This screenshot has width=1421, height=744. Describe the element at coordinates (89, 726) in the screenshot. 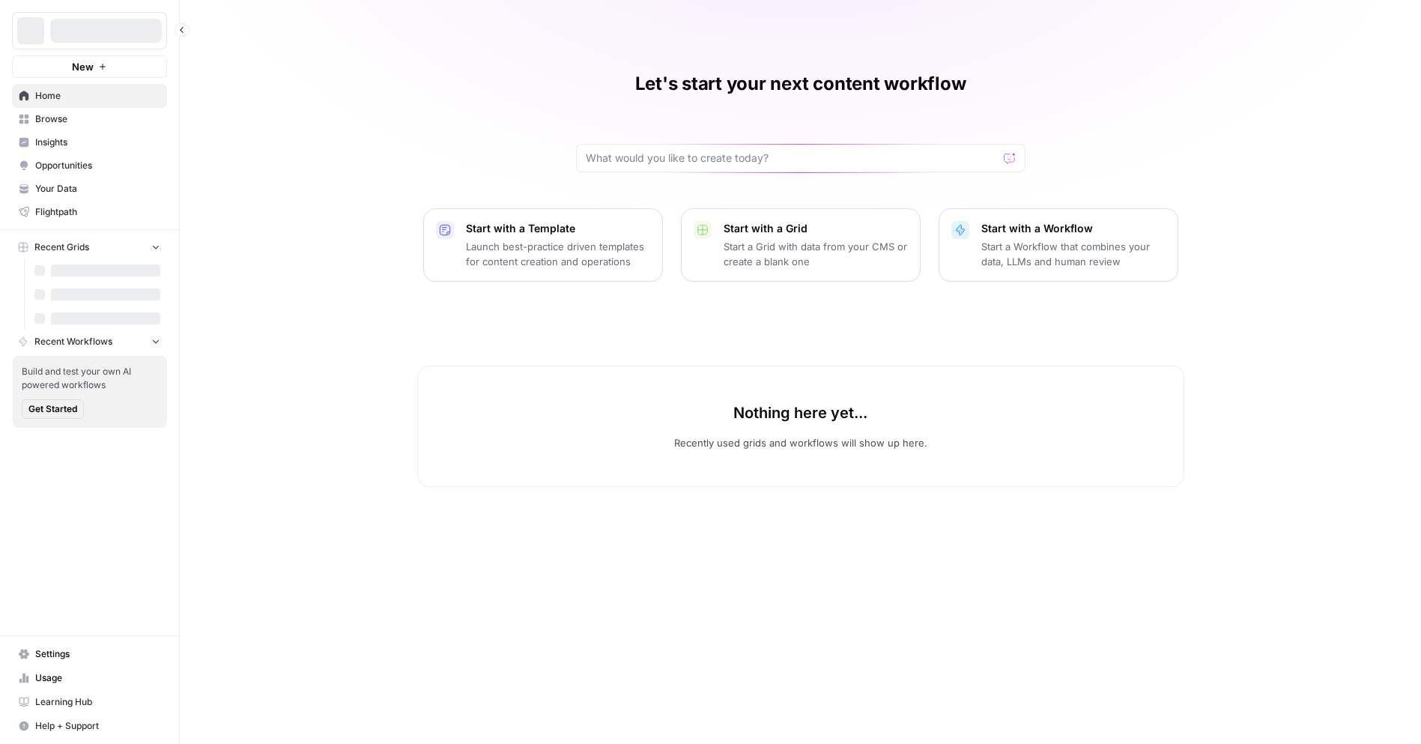

I see `button: Help + Support` at that location.